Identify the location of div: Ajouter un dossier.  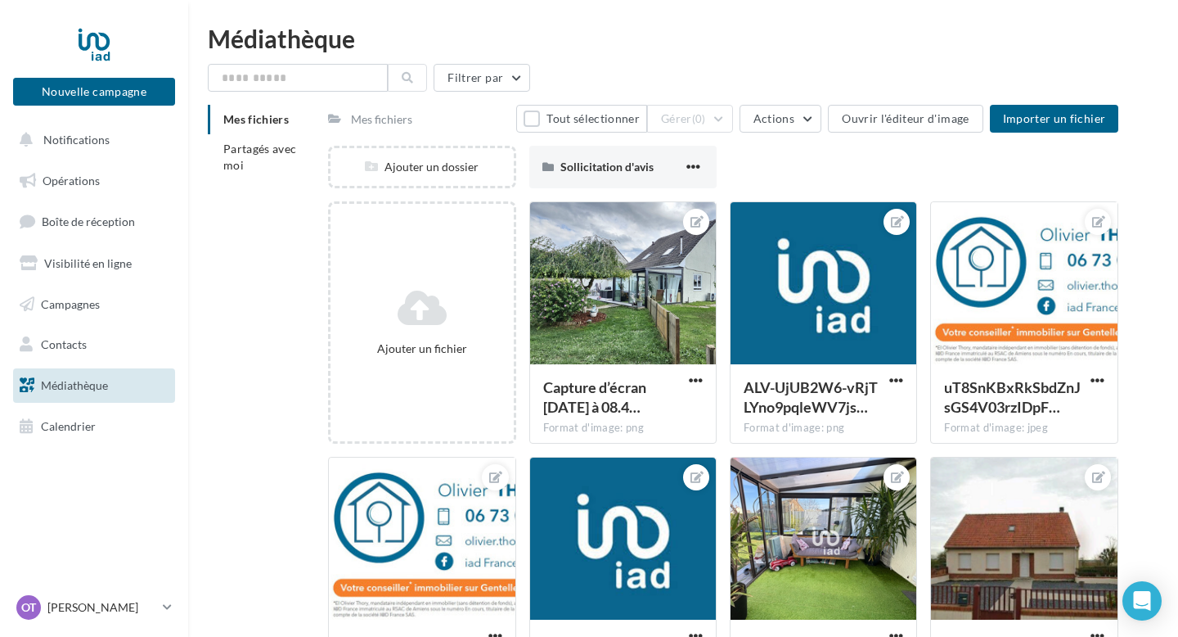
(421, 167).